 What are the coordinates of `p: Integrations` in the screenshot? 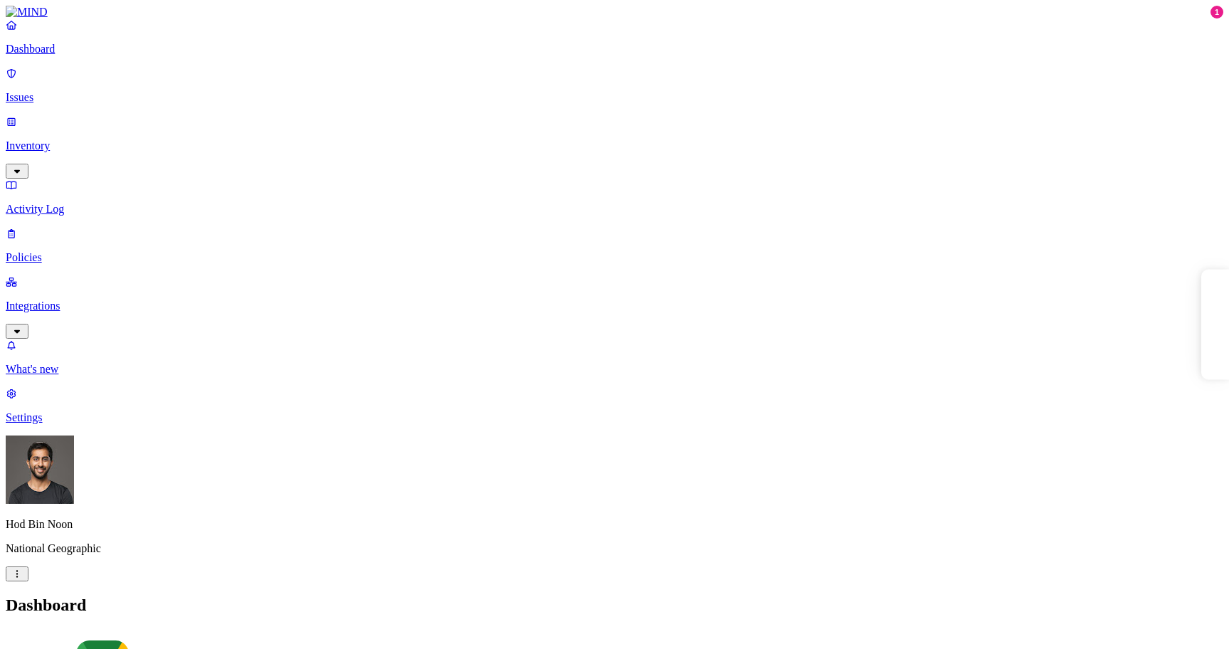 It's located at (614, 306).